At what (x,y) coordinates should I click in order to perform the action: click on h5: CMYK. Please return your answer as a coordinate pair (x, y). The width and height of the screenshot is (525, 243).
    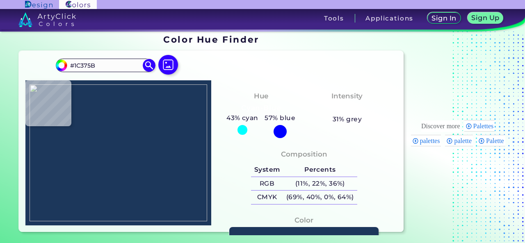
    Looking at the image, I should click on (267, 197).